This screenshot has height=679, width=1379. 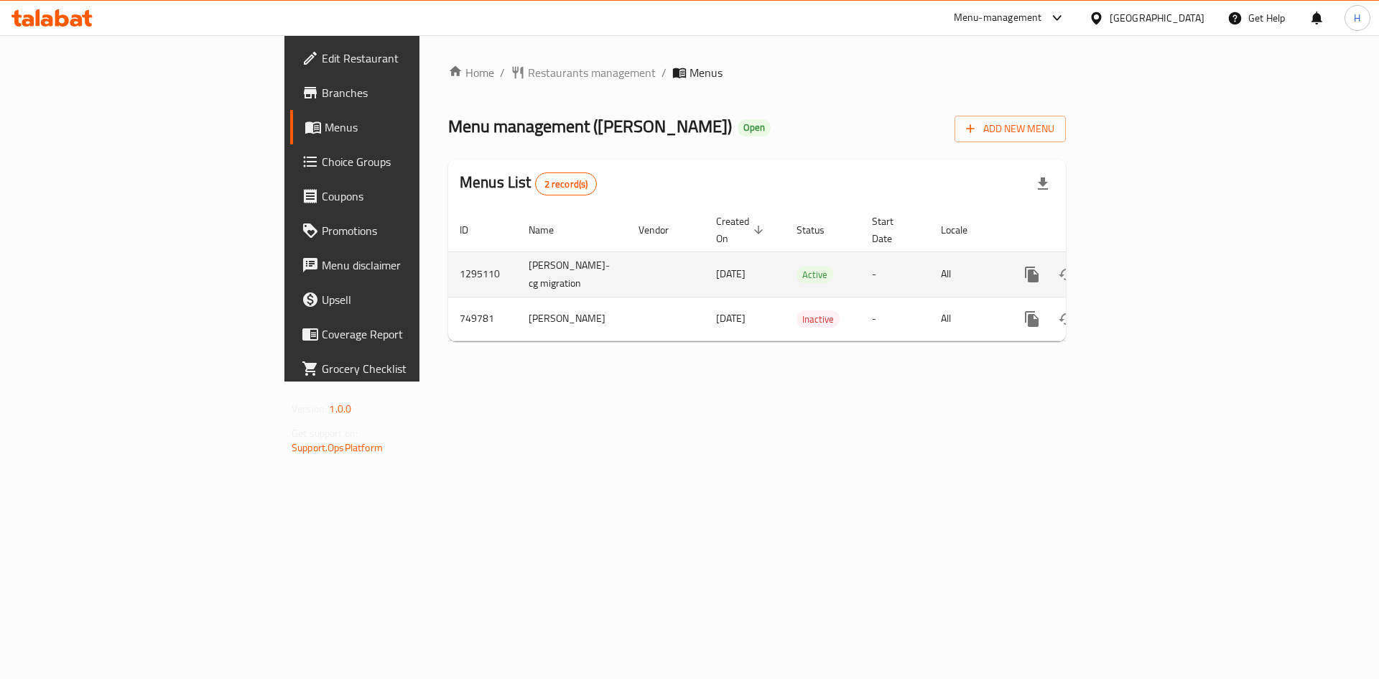 I want to click on a: Grocery Checklist, so click(x=402, y=368).